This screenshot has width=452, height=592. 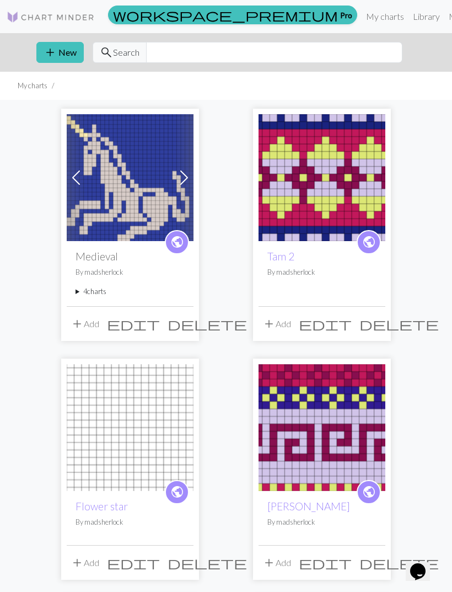 I want to click on a: Copy of Medieval, so click(x=130, y=176).